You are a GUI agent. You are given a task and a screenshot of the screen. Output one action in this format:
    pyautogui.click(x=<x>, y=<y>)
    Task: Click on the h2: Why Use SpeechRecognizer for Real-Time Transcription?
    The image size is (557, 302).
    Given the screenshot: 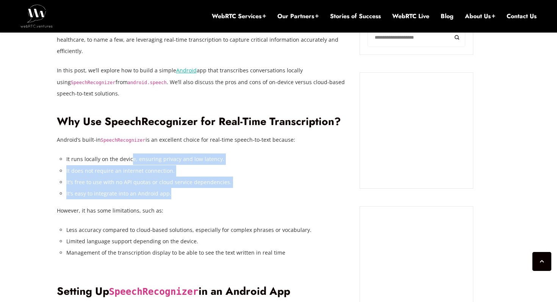 What is the action you would take?
    pyautogui.click(x=203, y=122)
    